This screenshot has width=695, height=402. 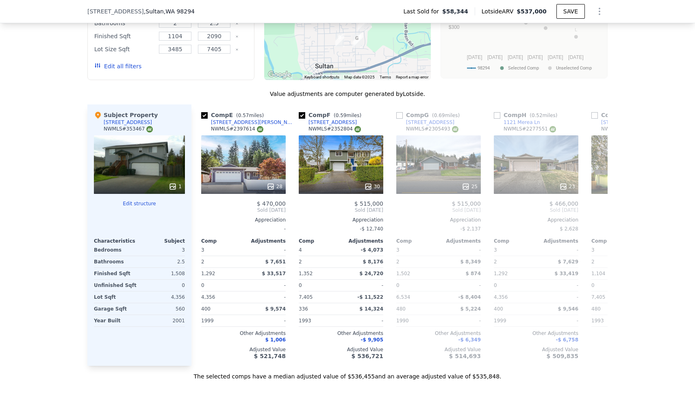 I want to click on div: 618 Date Ave, so click(x=340, y=40).